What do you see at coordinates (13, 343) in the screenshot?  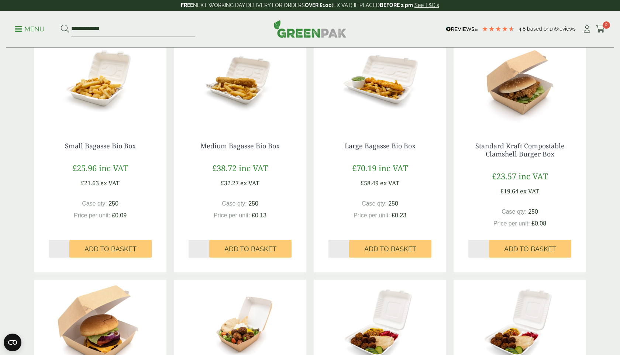 I see `button: Open CMP widget` at bounding box center [13, 343].